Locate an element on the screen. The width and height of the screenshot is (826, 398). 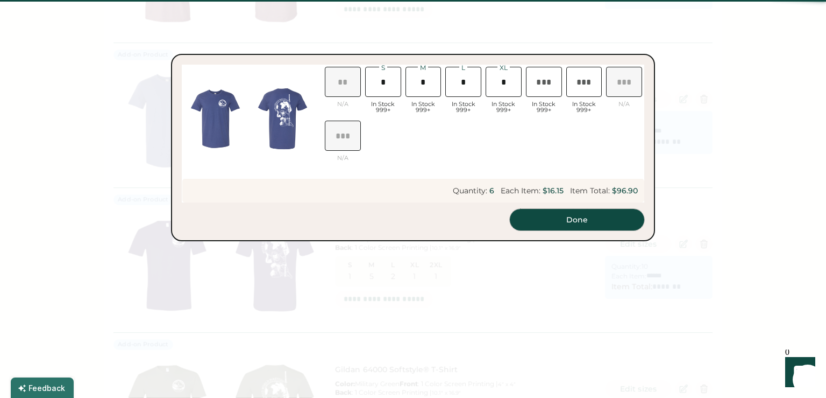
button: Done is located at coordinates (577, 220).